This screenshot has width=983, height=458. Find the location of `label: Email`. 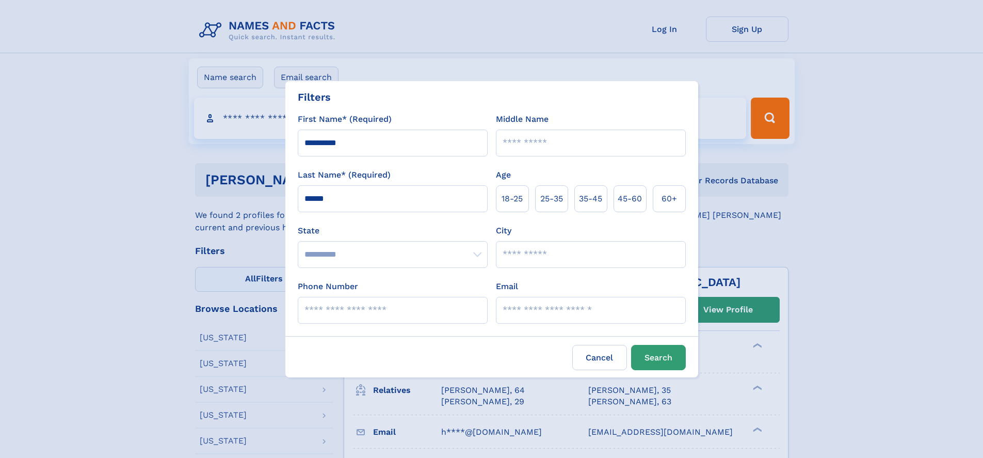

label: Email is located at coordinates (507, 286).